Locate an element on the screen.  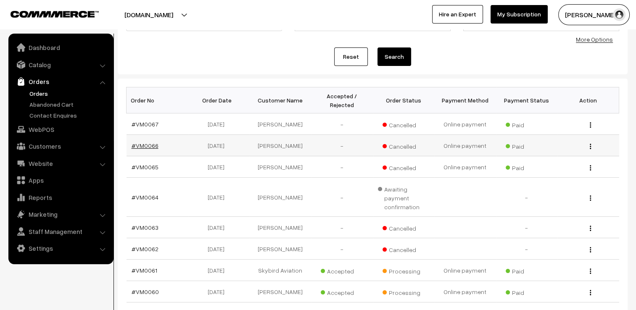
a: Settings is located at coordinates (61, 249).